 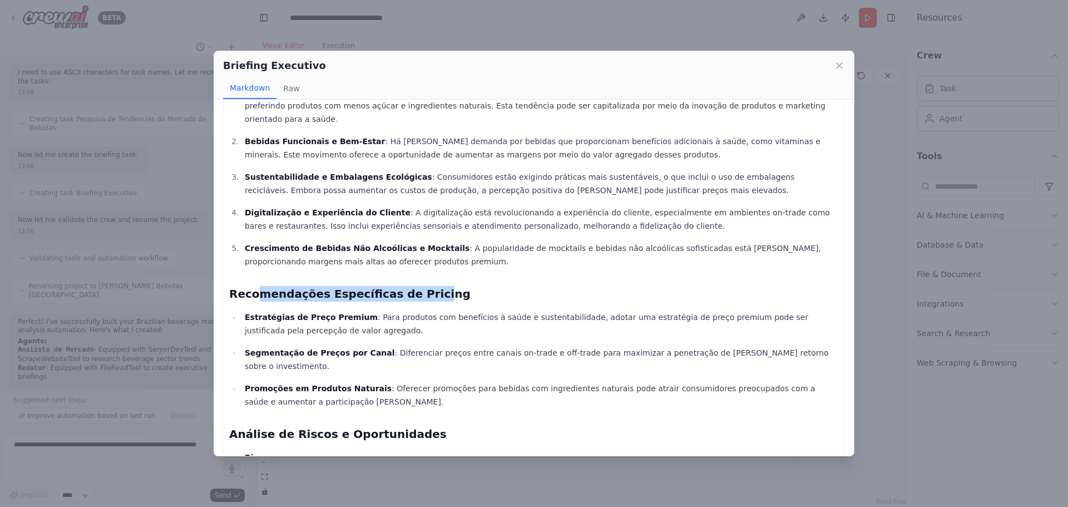 What do you see at coordinates (315, 141) in the screenshot?
I see `strong: Bebidas Funcionais e Bem-Estar` at bounding box center [315, 141].